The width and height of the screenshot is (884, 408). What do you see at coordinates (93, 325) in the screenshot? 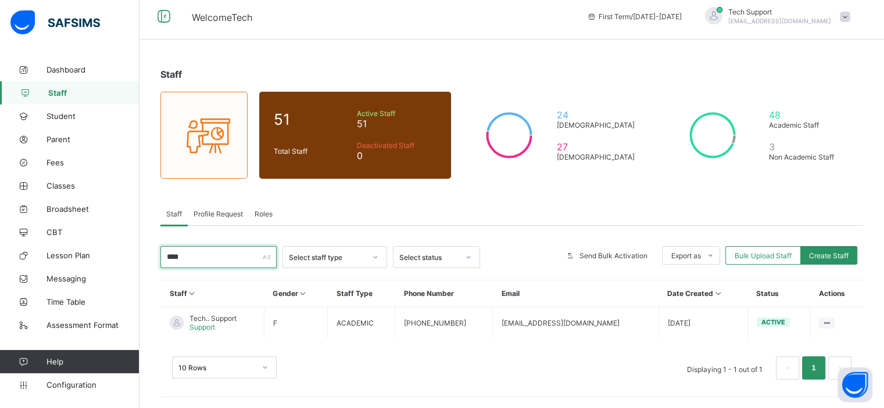
I see `span: Assessment Format` at bounding box center [93, 325].